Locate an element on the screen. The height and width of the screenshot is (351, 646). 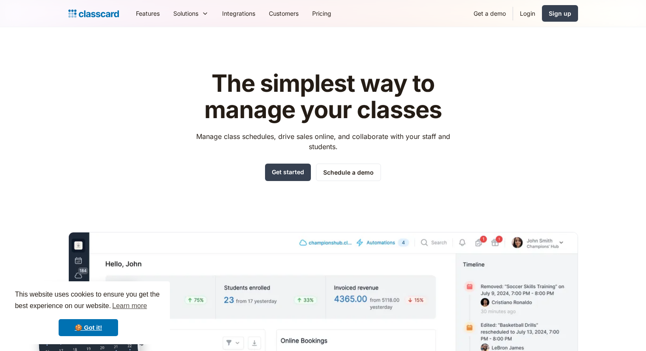
a: dismiss cookie message is located at coordinates (88, 328).